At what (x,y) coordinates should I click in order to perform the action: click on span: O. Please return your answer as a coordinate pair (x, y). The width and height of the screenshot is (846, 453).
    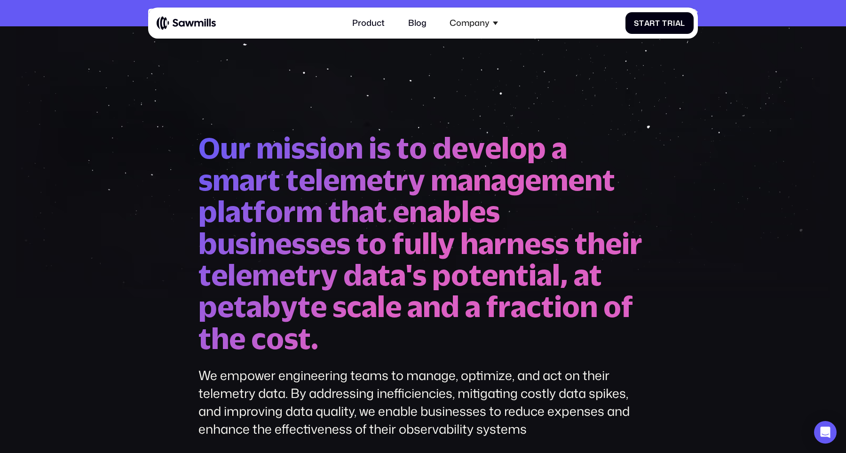
    Looking at the image, I should click on (209, 148).